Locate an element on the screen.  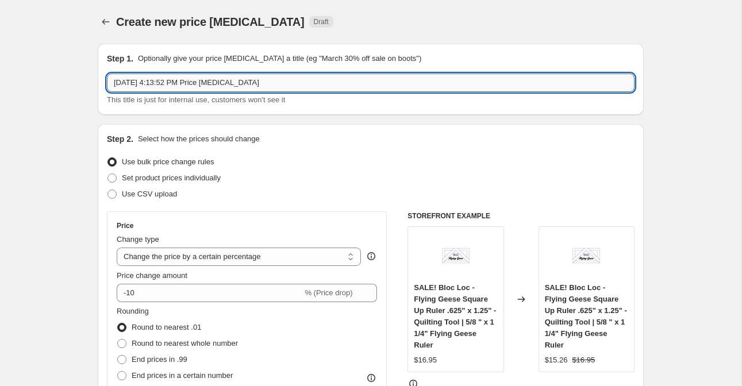
span: Draft is located at coordinates (321, 22).